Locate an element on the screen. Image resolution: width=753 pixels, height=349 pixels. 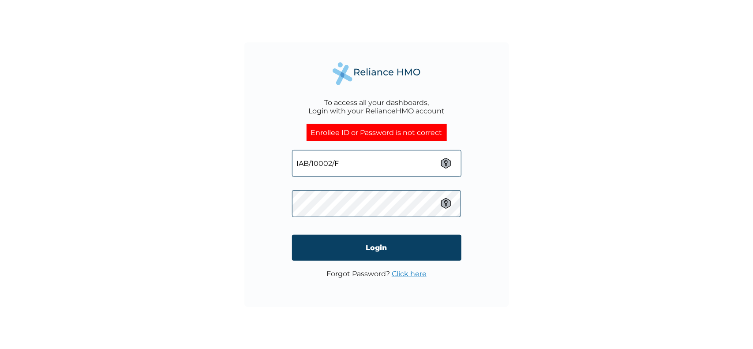
img: Reliance Health's Logo is located at coordinates (377, 73).